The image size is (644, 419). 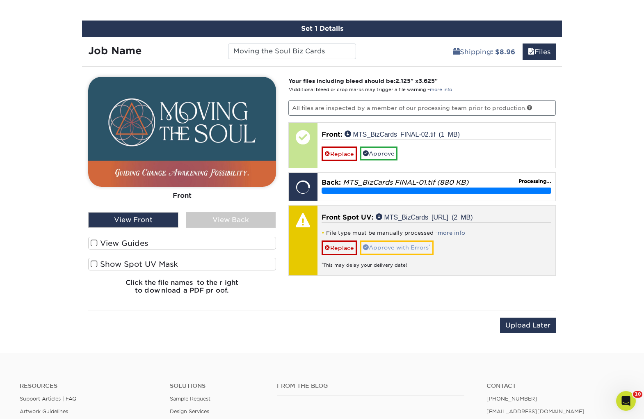 What do you see at coordinates (133, 220) in the screenshot?
I see `div: View Front` at bounding box center [133, 220].